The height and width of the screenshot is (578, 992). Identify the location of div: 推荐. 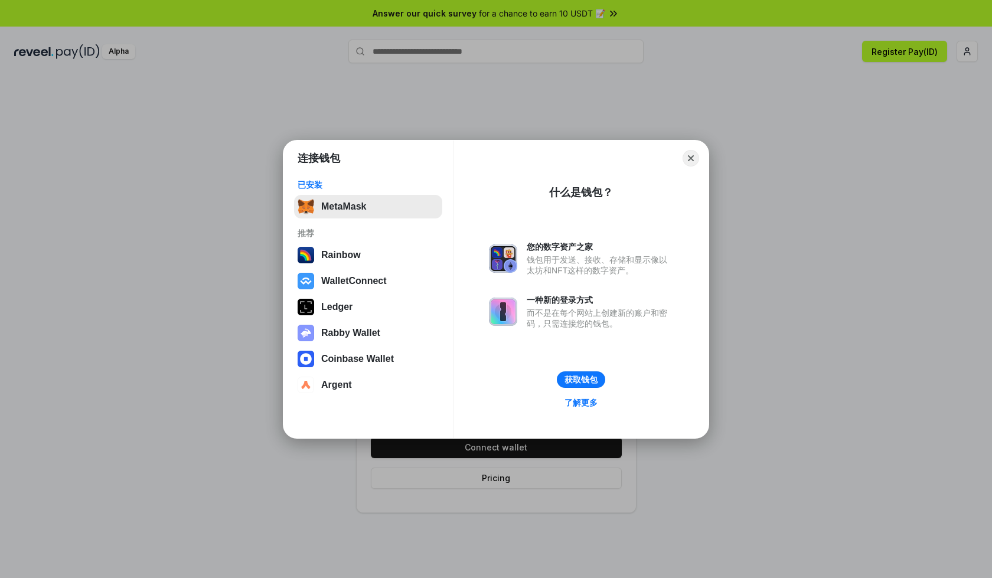
(368, 233).